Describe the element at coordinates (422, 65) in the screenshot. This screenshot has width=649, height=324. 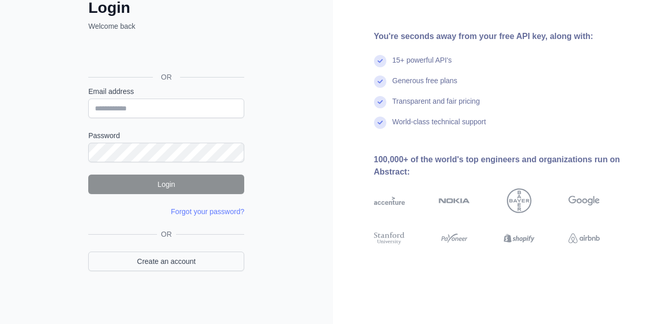
I see `div: 15+ powerful API's` at that location.